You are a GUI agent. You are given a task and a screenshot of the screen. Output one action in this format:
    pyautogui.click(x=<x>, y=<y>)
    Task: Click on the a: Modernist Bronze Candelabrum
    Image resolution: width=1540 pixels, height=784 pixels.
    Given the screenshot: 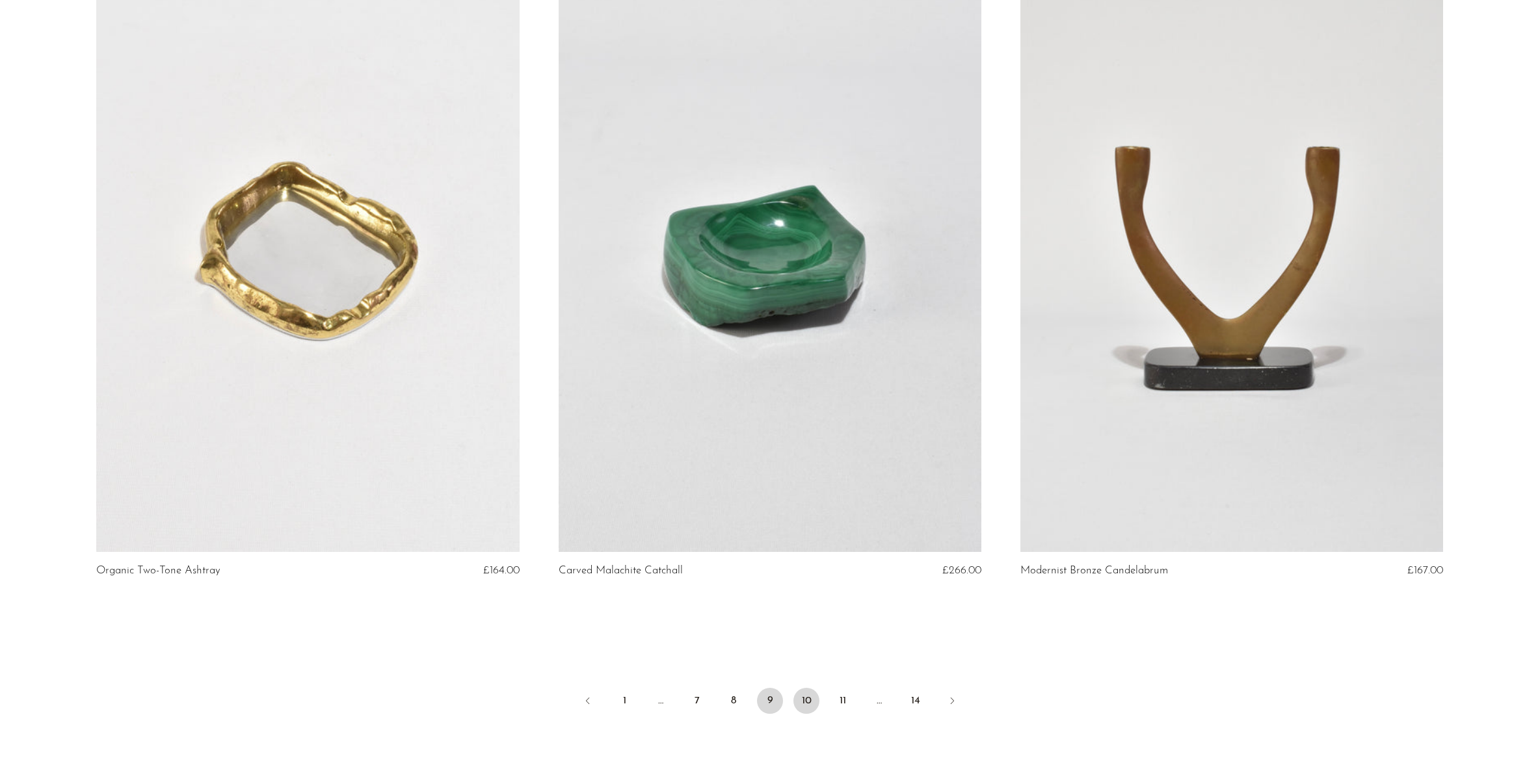 What is the action you would take?
    pyautogui.click(x=1094, y=571)
    